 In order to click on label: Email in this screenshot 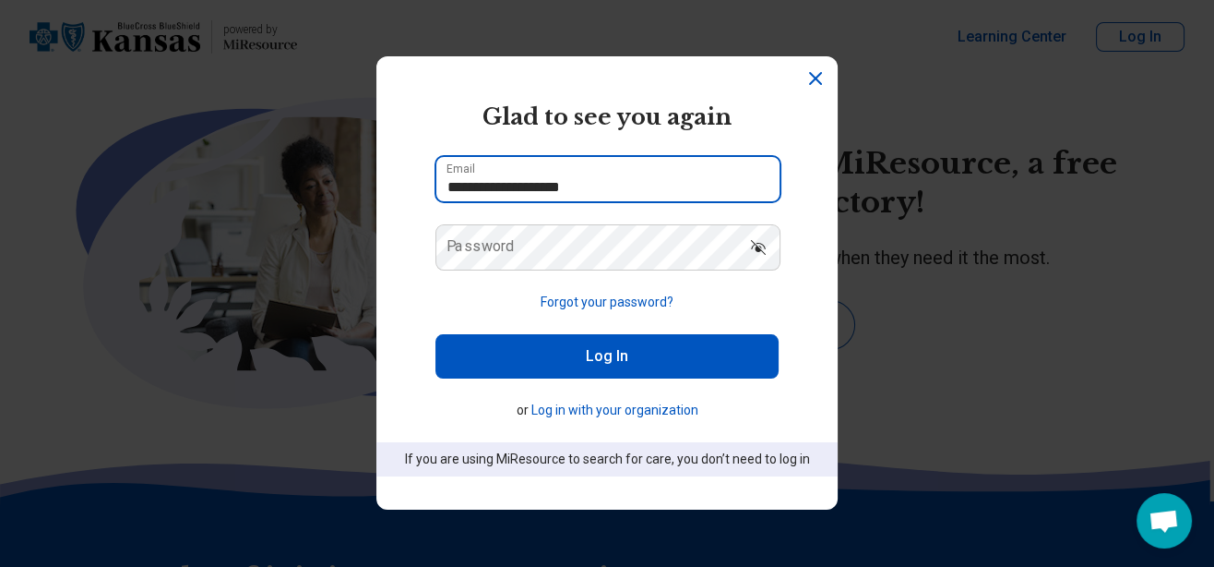, I will do `click(460, 169)`.